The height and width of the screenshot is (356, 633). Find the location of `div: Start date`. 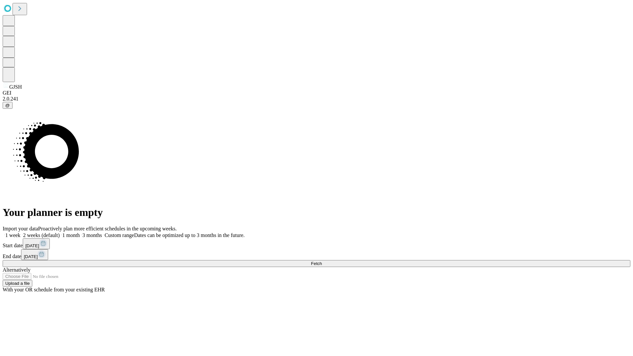

div: Start date is located at coordinates (317, 244).